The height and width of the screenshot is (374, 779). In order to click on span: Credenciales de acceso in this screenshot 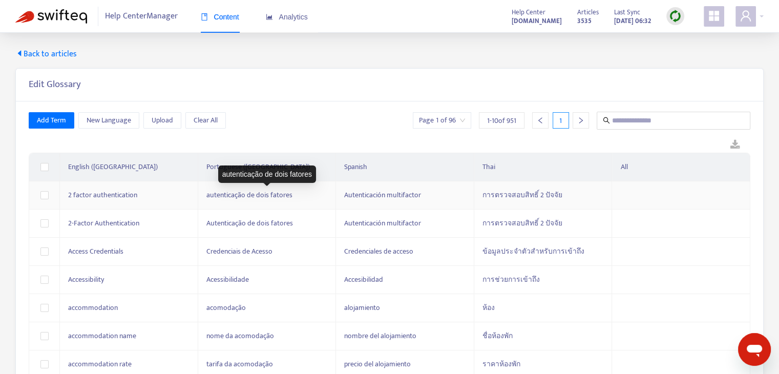, I will do `click(378, 251)`.